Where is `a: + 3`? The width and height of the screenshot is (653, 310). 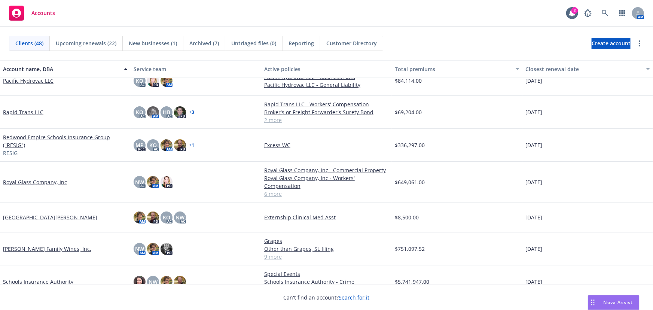 a: + 3 is located at coordinates (192, 112).